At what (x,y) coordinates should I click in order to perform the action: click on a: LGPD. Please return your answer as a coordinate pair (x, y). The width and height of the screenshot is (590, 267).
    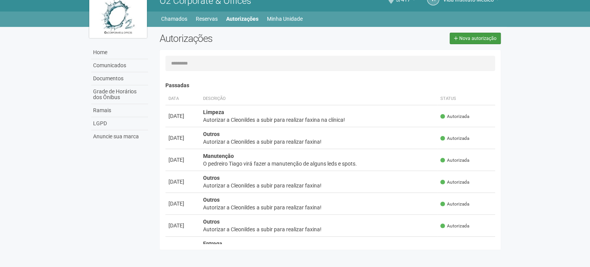
    Looking at the image, I should click on (120, 124).